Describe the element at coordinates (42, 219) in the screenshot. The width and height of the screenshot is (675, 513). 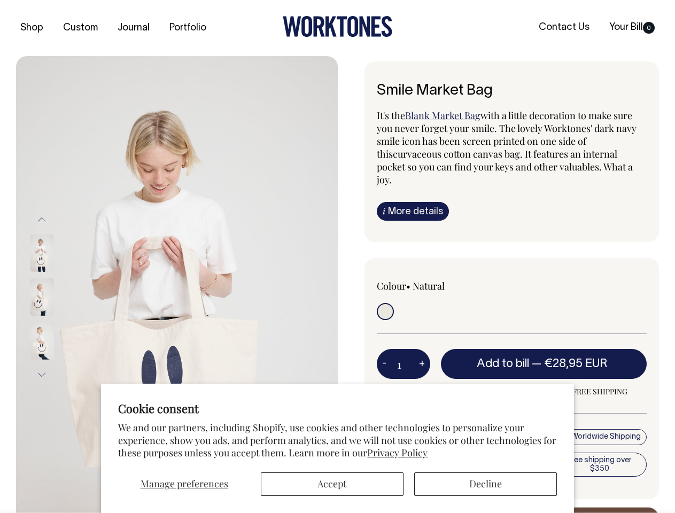
I see `button: Previous` at that location.